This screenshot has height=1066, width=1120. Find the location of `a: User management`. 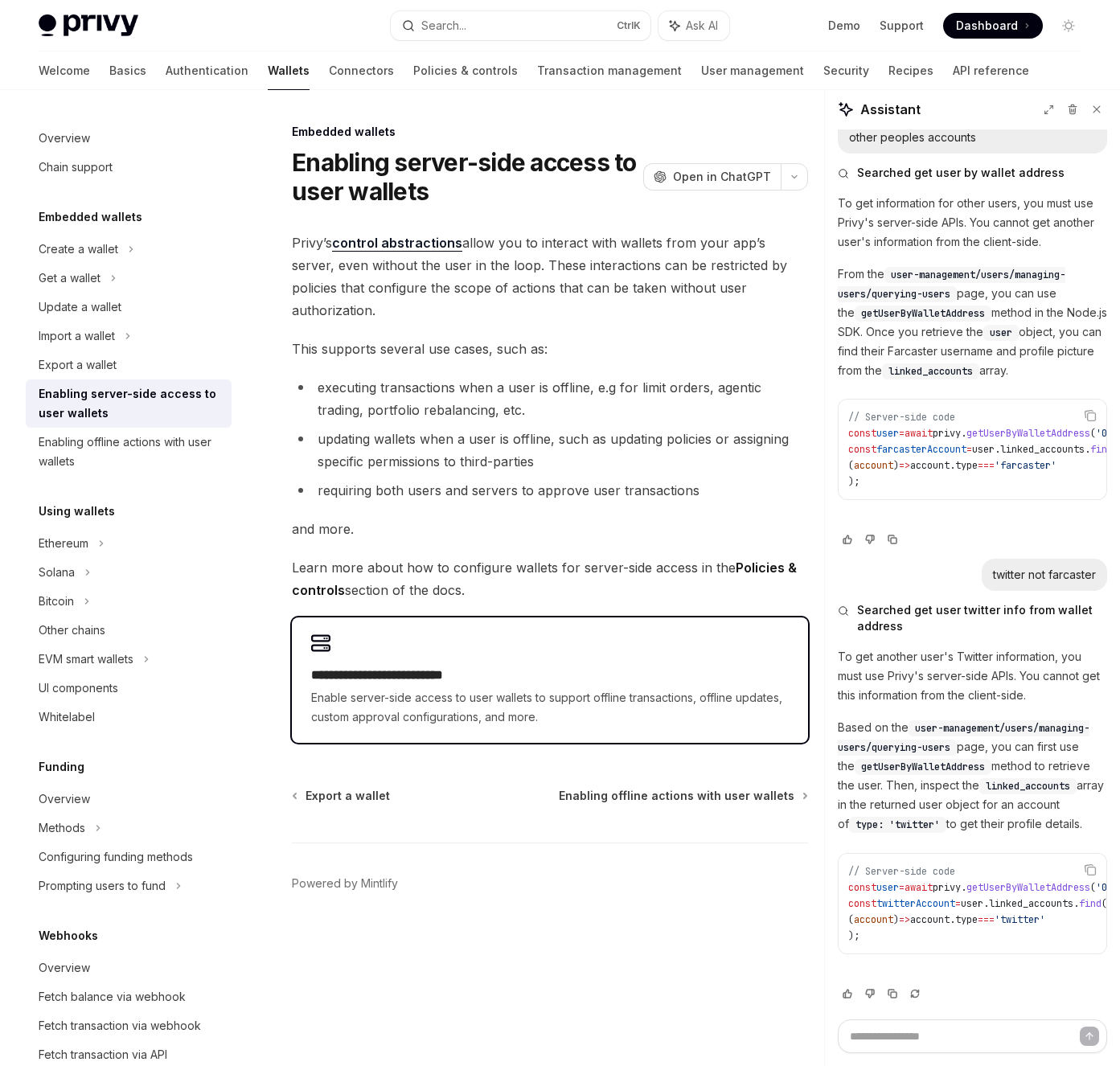

a: User management is located at coordinates (753, 71).